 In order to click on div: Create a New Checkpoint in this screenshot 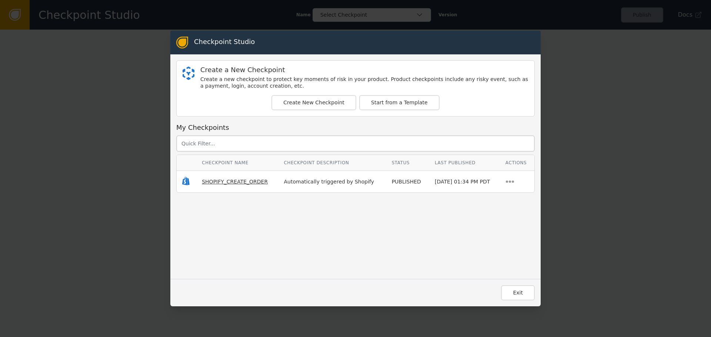, I will do `click(364, 70)`.